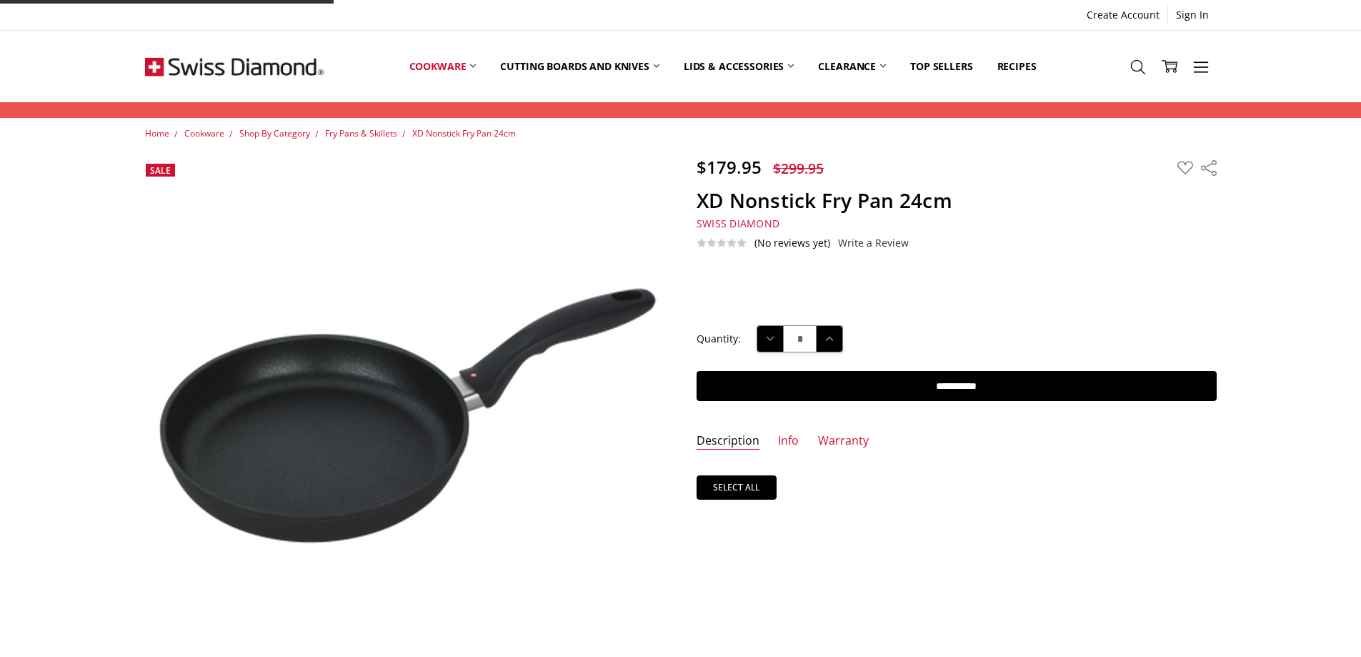  I want to click on span: Swiss Diamond, so click(738, 223).